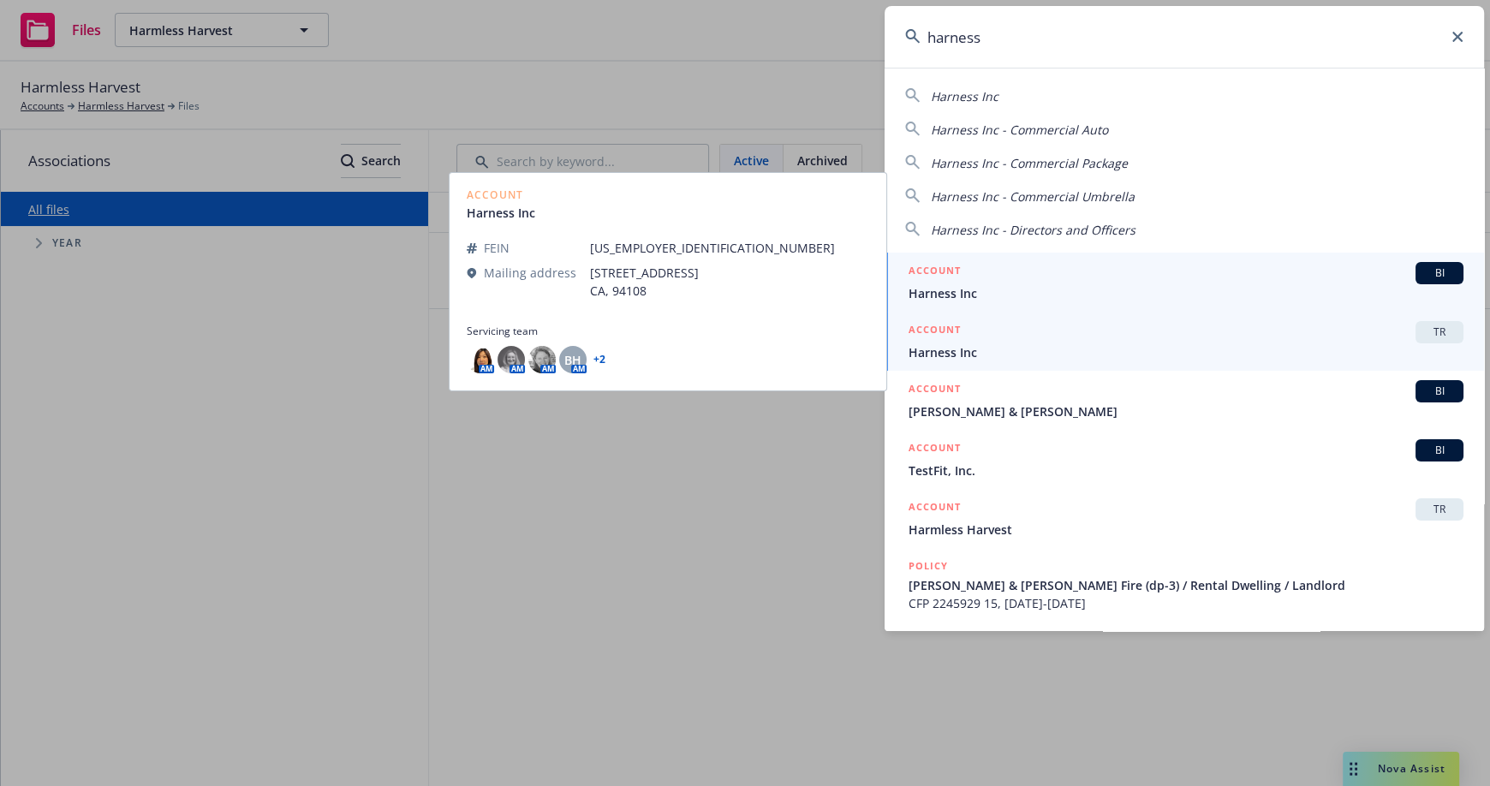 This screenshot has height=786, width=1490. Describe the element at coordinates (1184, 341) in the screenshot. I see `a: ACCOUNTTRHarness Inc` at that location.